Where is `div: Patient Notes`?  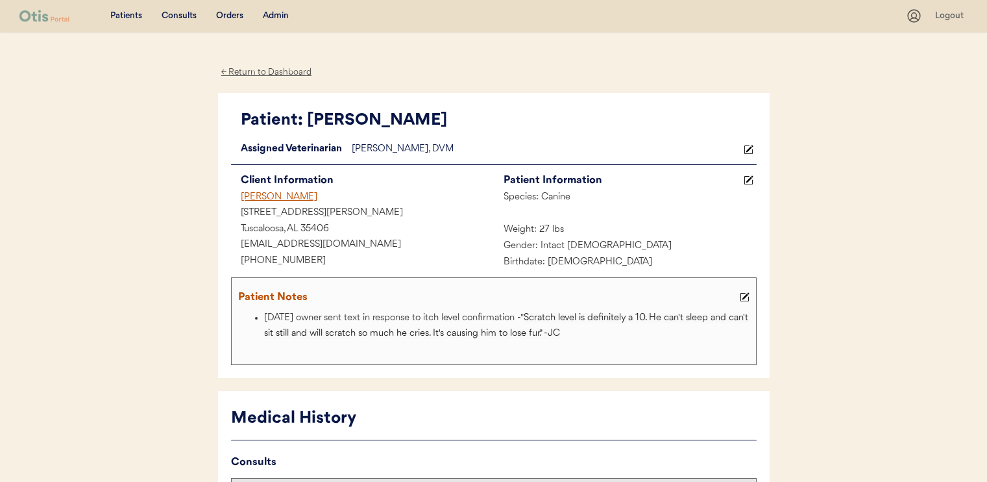
div: Patient Notes is located at coordinates (487, 297).